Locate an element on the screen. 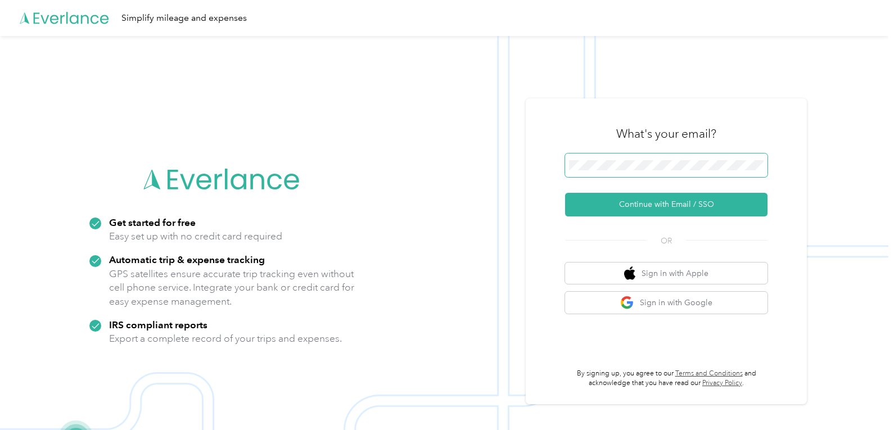 The height and width of the screenshot is (430, 894). h3: What's your email? is located at coordinates (666, 134).